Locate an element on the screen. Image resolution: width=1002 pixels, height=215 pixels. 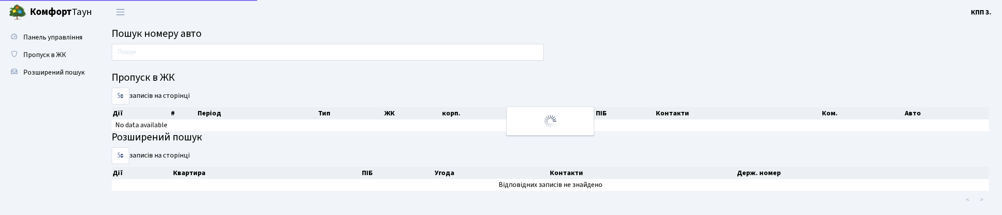
th: Квартира is located at coordinates (266, 173).